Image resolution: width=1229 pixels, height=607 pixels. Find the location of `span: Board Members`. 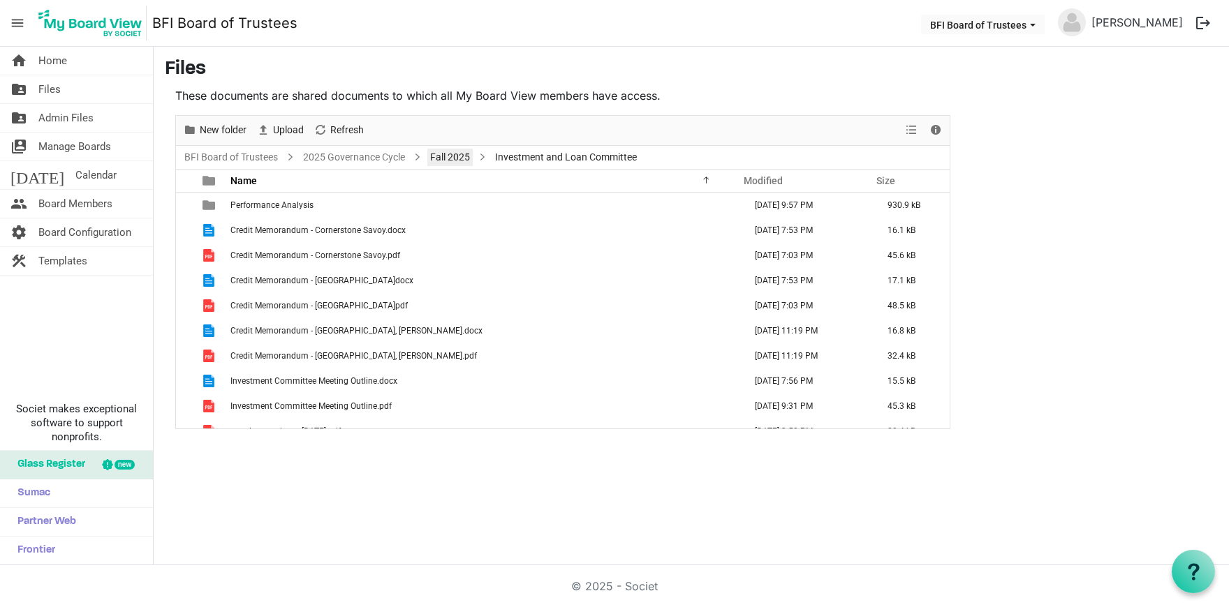

span: Board Members is located at coordinates (75, 204).